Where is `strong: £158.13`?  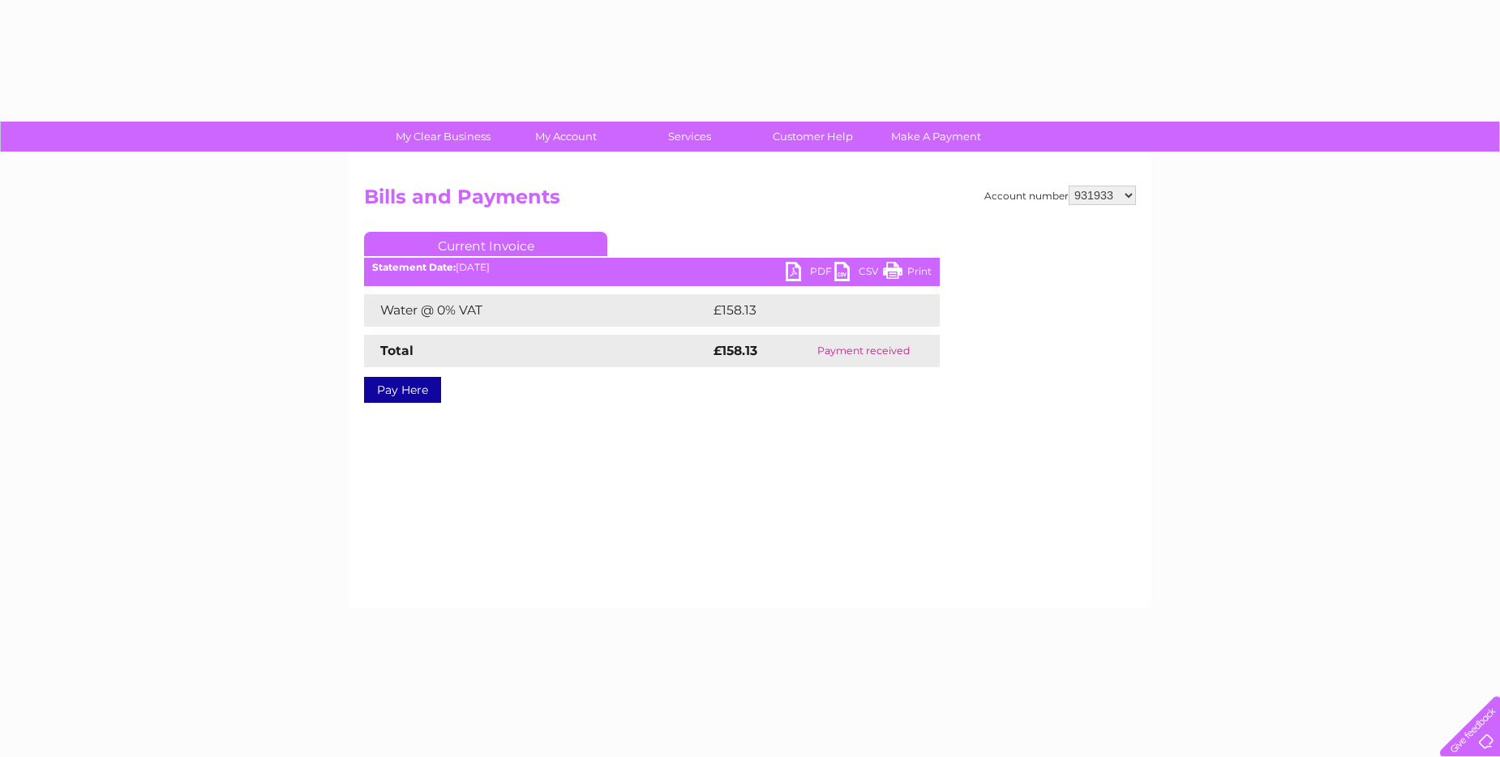
strong: £158.13 is located at coordinates (735, 350).